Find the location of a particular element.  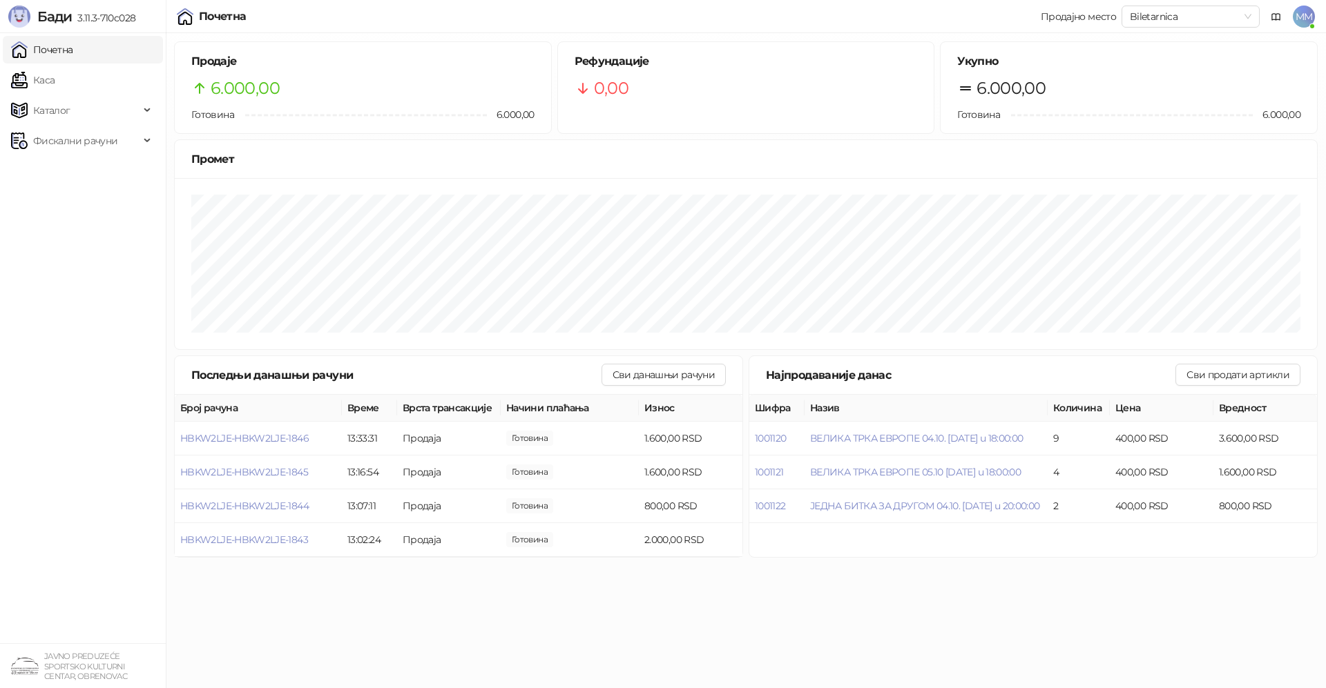

a: Документација is located at coordinates (1276, 17).